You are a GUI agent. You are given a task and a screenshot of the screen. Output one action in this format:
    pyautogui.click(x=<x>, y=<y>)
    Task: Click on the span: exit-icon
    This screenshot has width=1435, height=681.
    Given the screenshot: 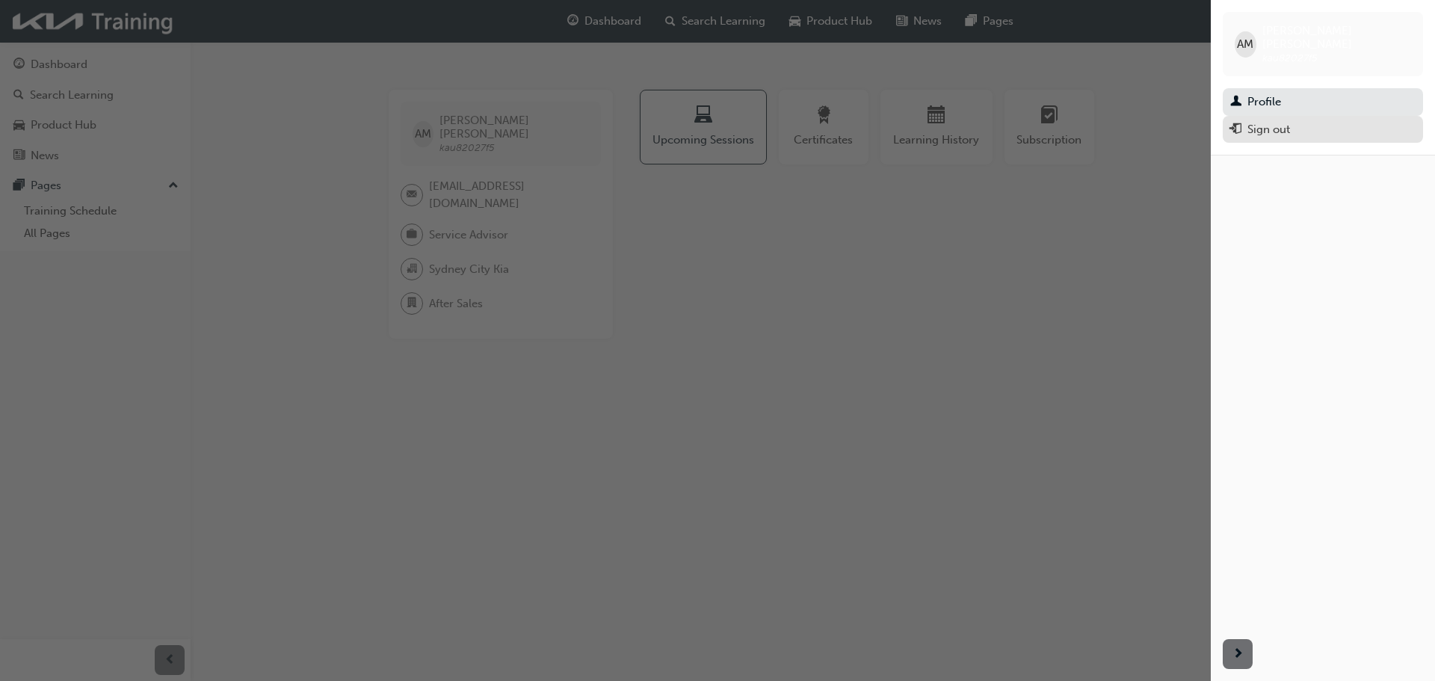 What is the action you would take?
    pyautogui.click(x=1236, y=130)
    